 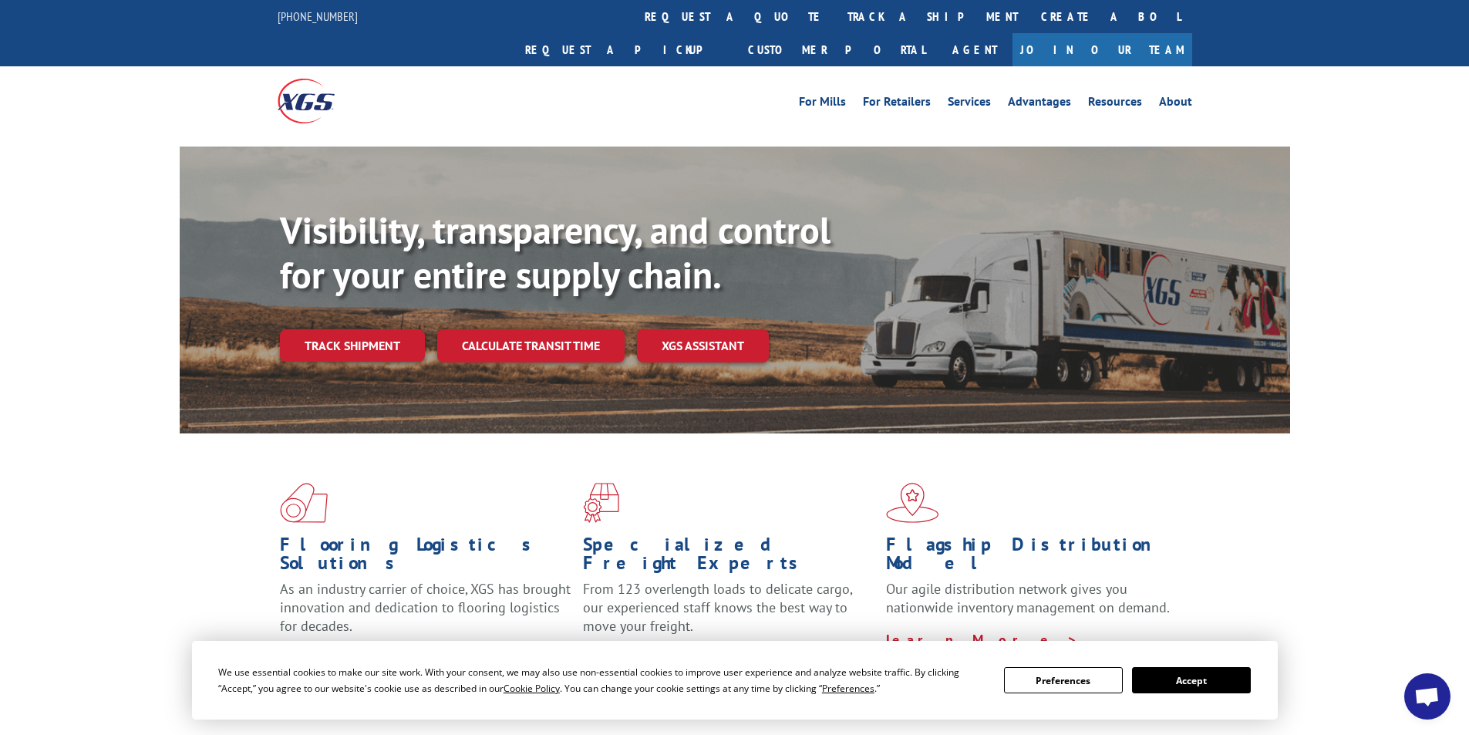 I want to click on a: About, so click(x=1175, y=104).